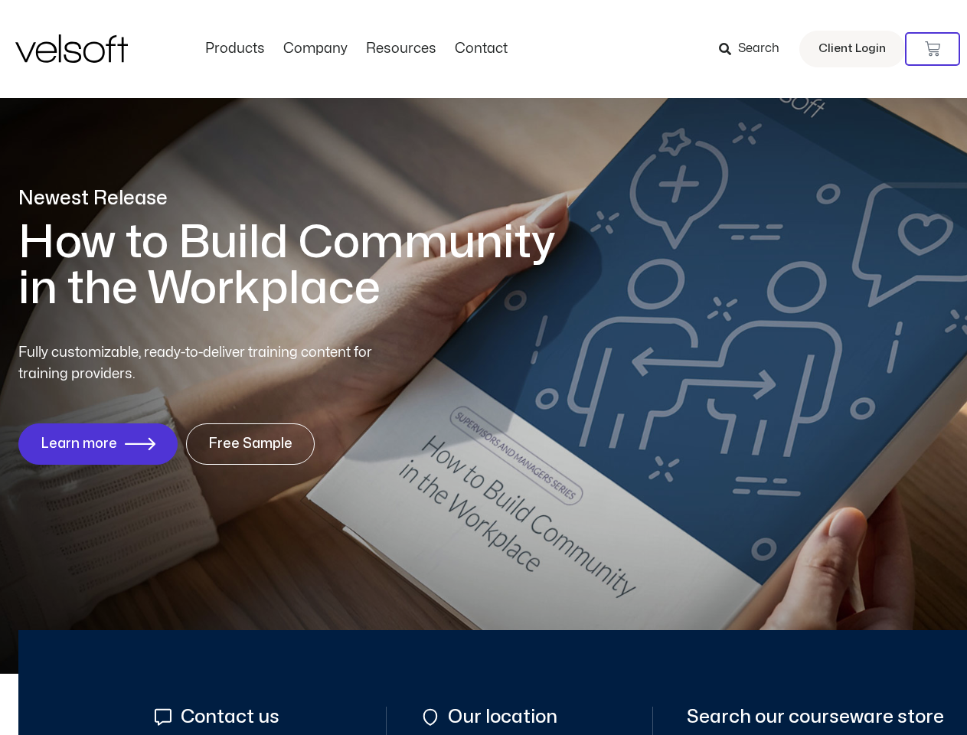  Describe the element at coordinates (250, 444) in the screenshot. I see `span: Free Sample` at that location.